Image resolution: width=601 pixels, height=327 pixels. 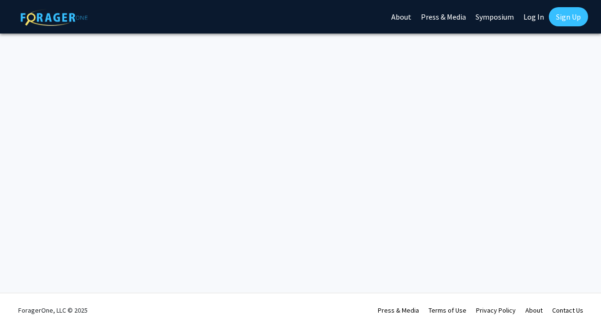 What do you see at coordinates (53, 310) in the screenshot?
I see `div: ForagerOne, LLC © 2025` at bounding box center [53, 310].